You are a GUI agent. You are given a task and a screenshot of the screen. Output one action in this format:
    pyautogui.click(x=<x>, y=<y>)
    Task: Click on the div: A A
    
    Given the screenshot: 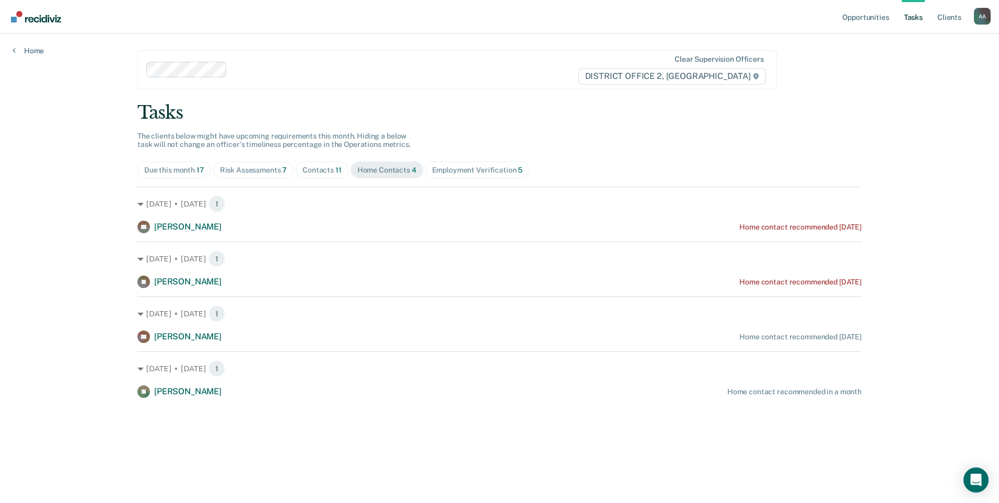 What is the action you would take?
    pyautogui.click(x=983, y=16)
    